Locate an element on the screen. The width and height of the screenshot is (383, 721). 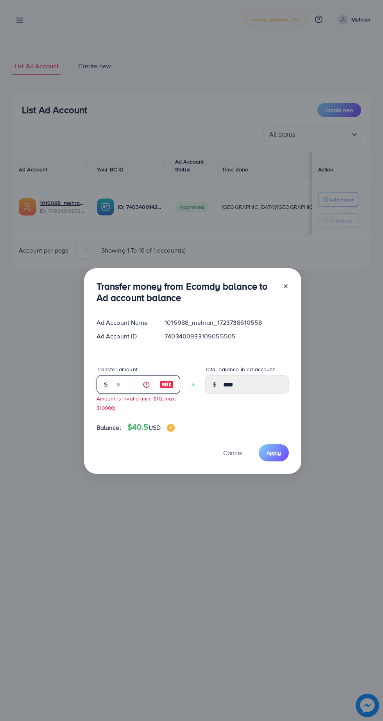
h3: Transfer money from Ecomdy balance to Ad account balance is located at coordinates (186, 292).